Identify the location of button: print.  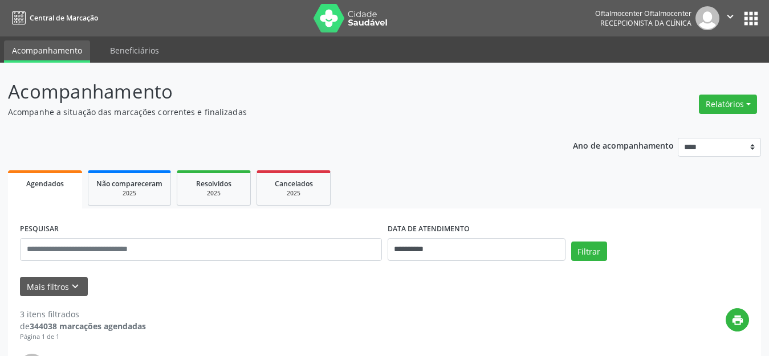
(737, 320).